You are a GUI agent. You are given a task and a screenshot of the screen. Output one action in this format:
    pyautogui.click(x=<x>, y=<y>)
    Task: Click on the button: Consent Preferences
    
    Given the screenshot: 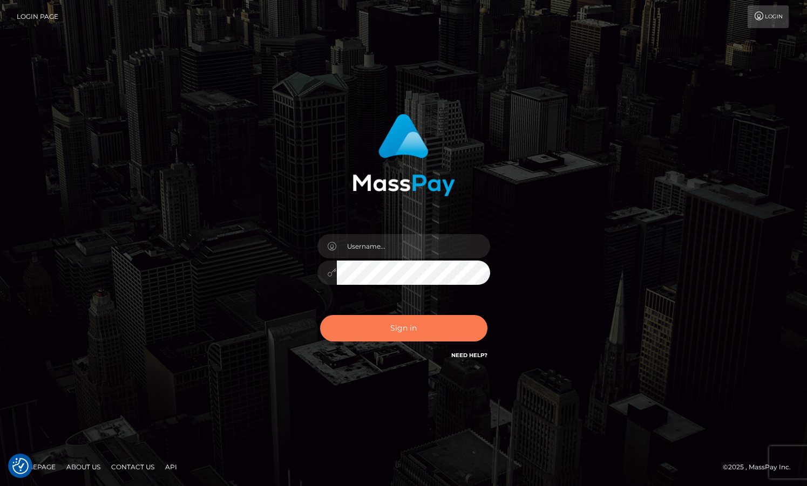 What is the action you would take?
    pyautogui.click(x=21, y=466)
    